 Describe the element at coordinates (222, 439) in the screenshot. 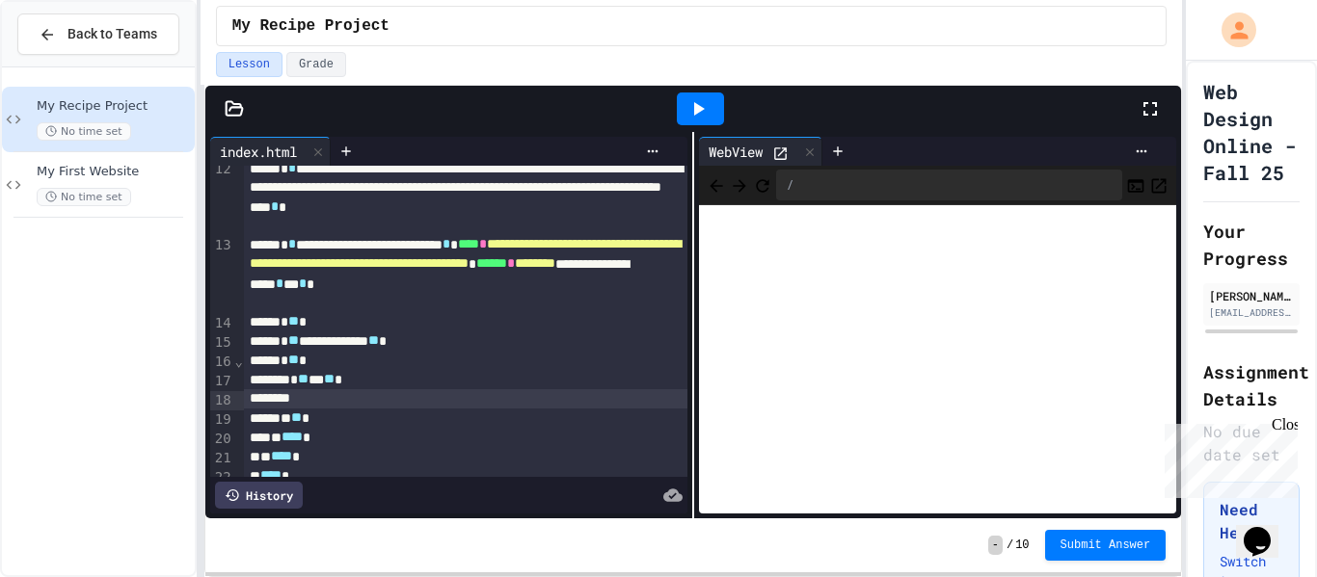

I see `div: 20` at that location.